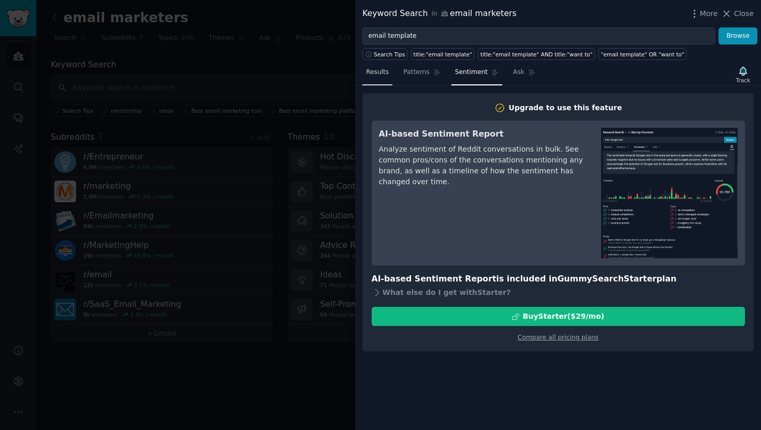 Image resolution: width=761 pixels, height=430 pixels. Describe the element at coordinates (558, 316) in the screenshot. I see `button: BuyStarter($29/mo)` at that location.